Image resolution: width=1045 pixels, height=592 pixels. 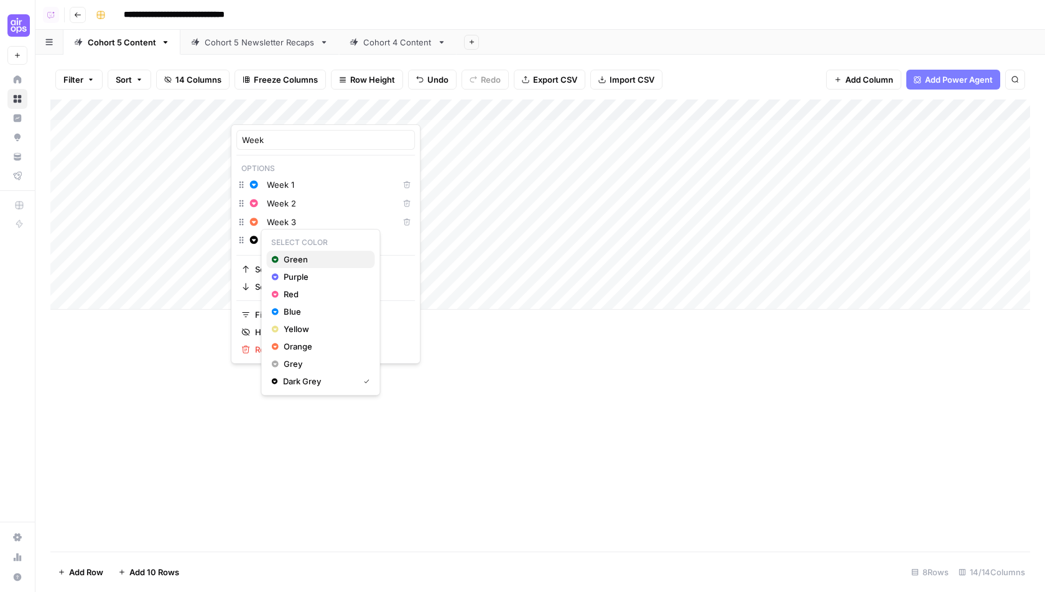 What do you see at coordinates (320, 242) in the screenshot?
I see `p: Select Color` at bounding box center [320, 242].